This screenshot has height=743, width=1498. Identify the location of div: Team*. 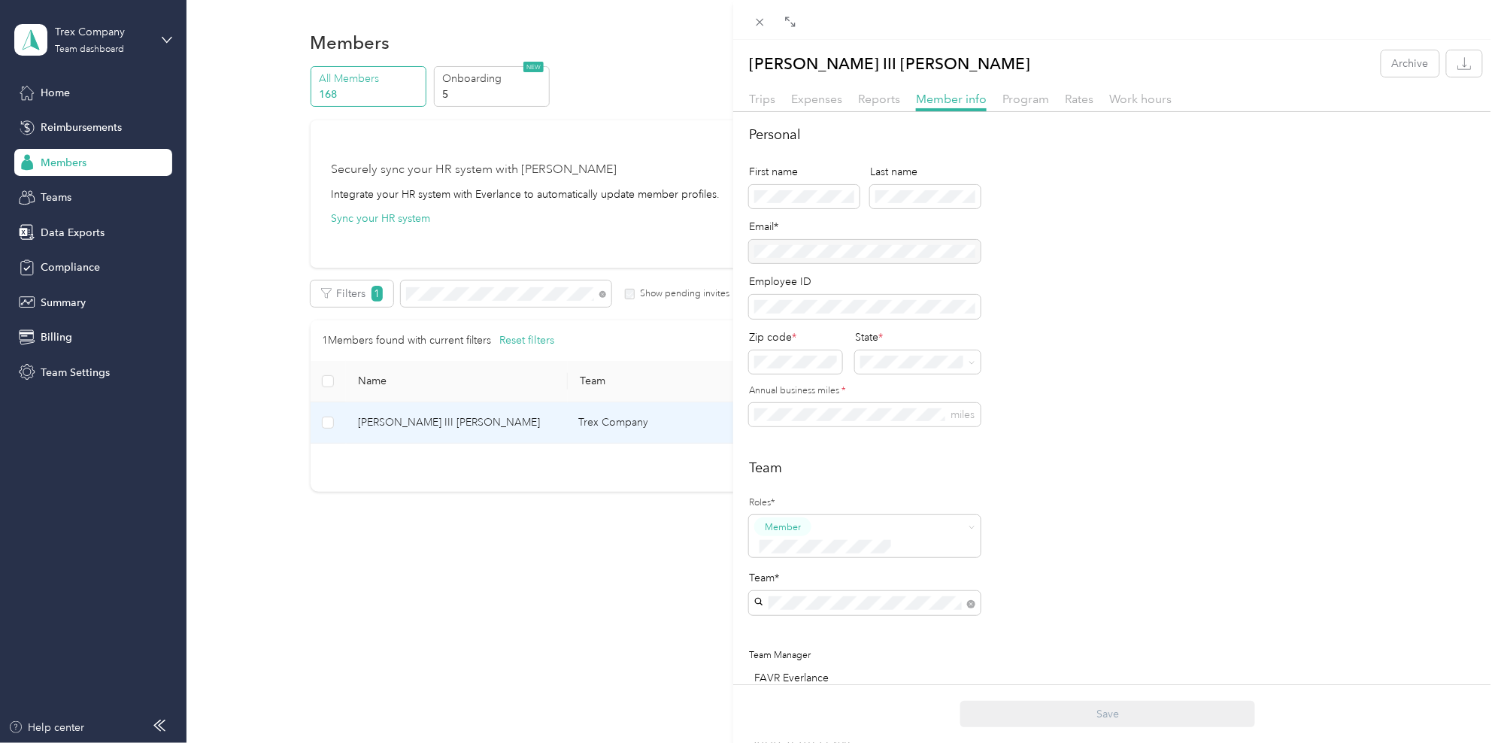
(865, 578).